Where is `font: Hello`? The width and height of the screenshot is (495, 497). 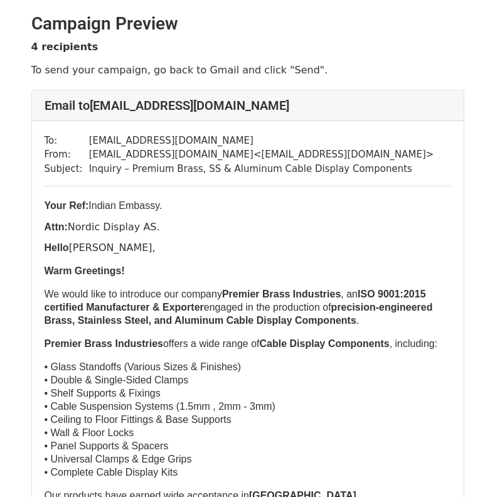
font: Hello is located at coordinates (56, 247).